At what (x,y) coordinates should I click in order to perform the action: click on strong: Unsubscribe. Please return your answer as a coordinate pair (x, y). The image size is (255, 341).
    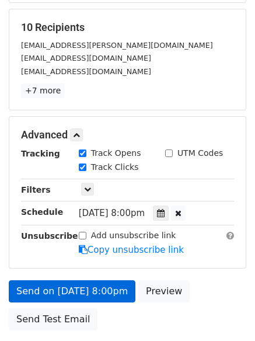
    Looking at the image, I should click on (50, 236).